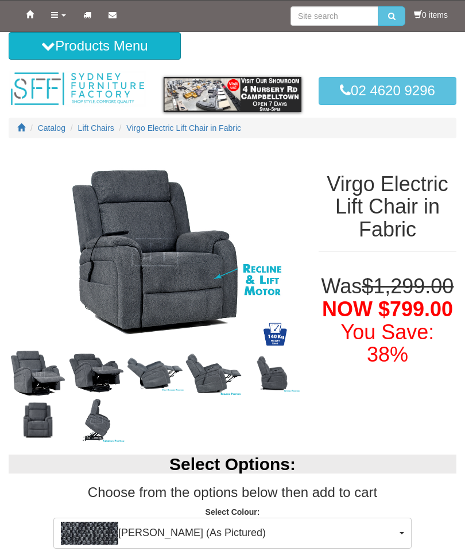  I want to click on del: $1,299.00, so click(407, 286).